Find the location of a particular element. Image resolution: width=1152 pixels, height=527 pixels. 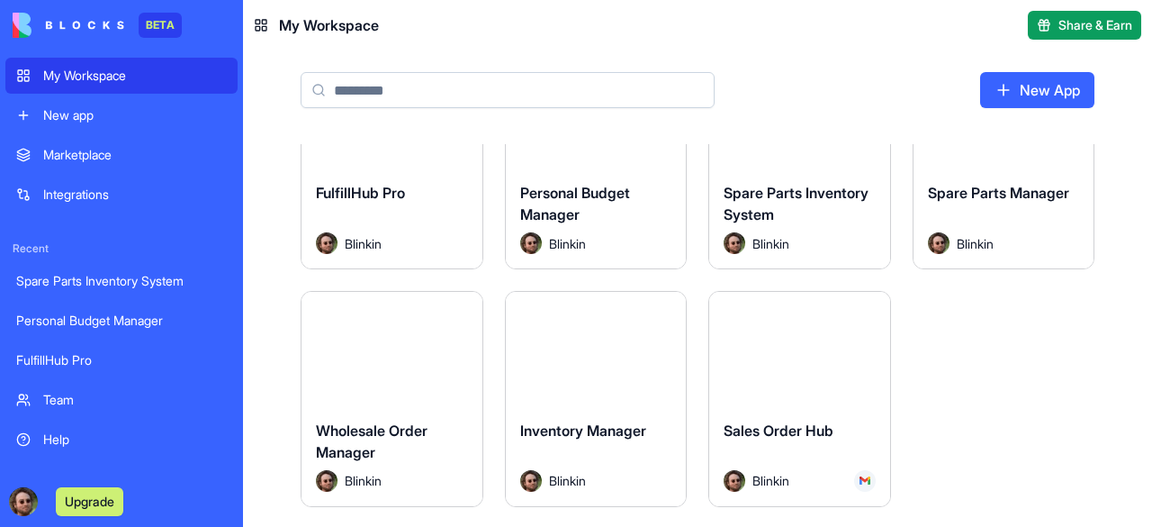

div: Personal Budget Manager is located at coordinates (122, 320).